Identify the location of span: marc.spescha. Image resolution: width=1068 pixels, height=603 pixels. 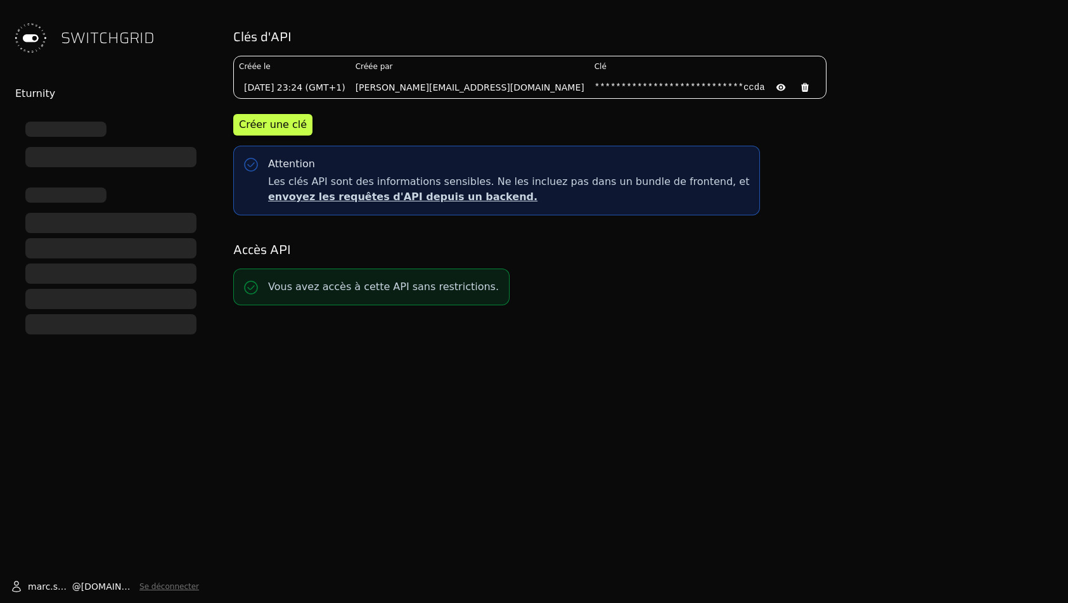
(50, 587).